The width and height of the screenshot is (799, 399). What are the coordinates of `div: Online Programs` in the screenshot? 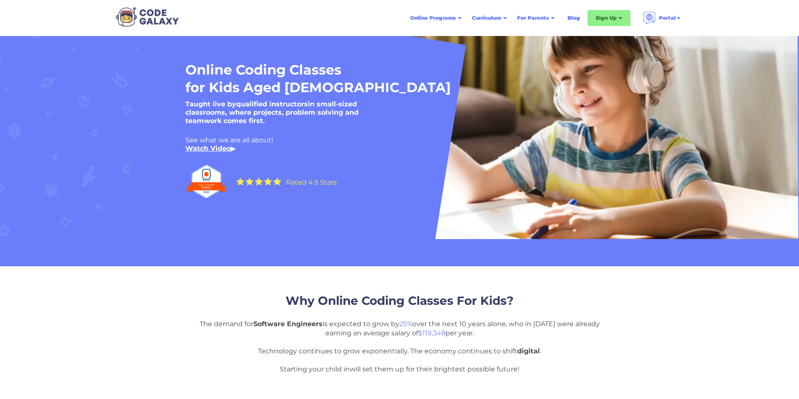 It's located at (433, 18).